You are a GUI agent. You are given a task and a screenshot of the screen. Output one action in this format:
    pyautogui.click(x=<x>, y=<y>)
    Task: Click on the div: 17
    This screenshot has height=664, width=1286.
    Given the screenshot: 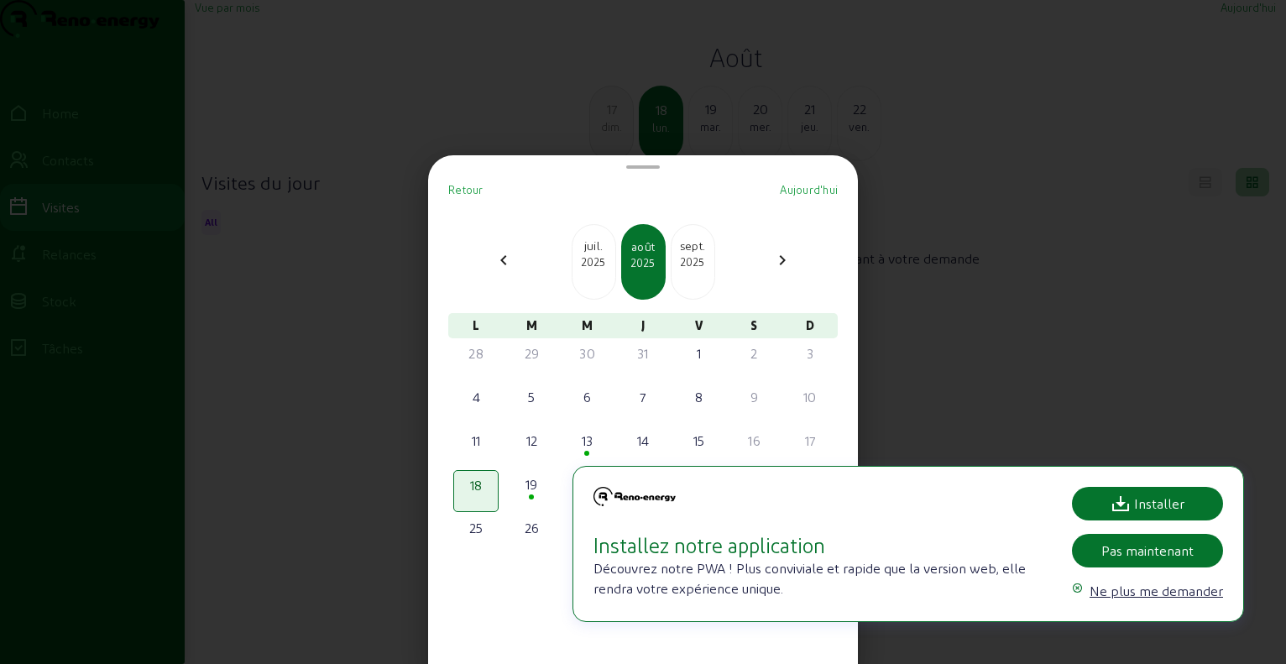 What is the action you would take?
    pyautogui.click(x=810, y=441)
    